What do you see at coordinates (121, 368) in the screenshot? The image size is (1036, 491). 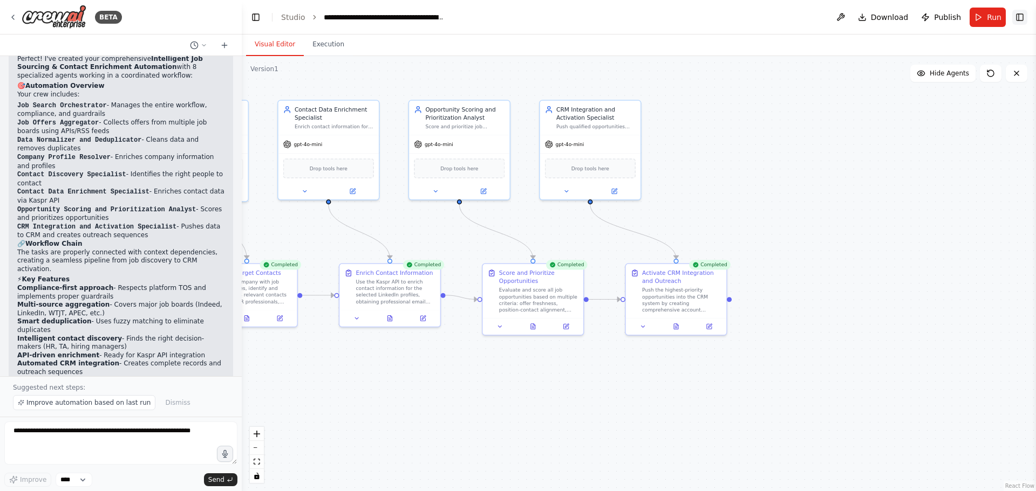 I see `li: - Creates complete records and outreach sequences` at bounding box center [121, 368].